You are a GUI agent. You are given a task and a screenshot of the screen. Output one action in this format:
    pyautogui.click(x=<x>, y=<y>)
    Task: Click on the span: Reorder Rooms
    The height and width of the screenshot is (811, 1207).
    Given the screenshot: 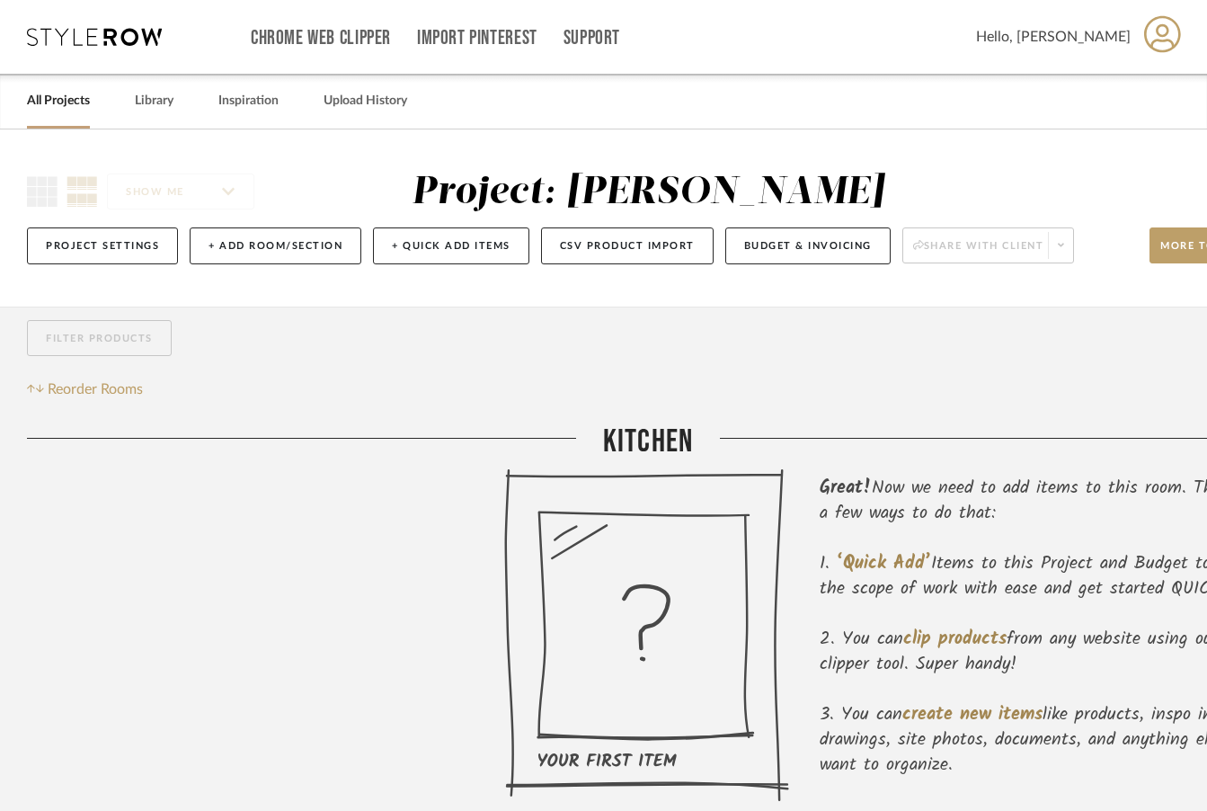 What is the action you would take?
    pyautogui.click(x=95, y=389)
    